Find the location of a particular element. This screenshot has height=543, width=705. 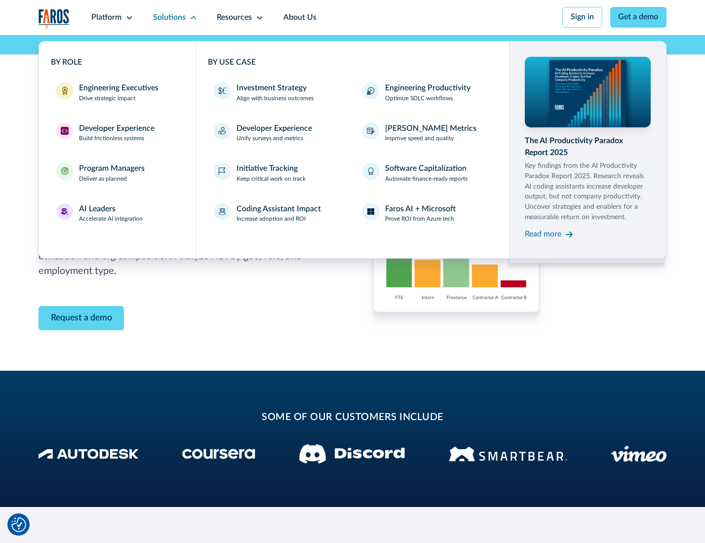

img: Smartbear Logo is located at coordinates (508, 453).